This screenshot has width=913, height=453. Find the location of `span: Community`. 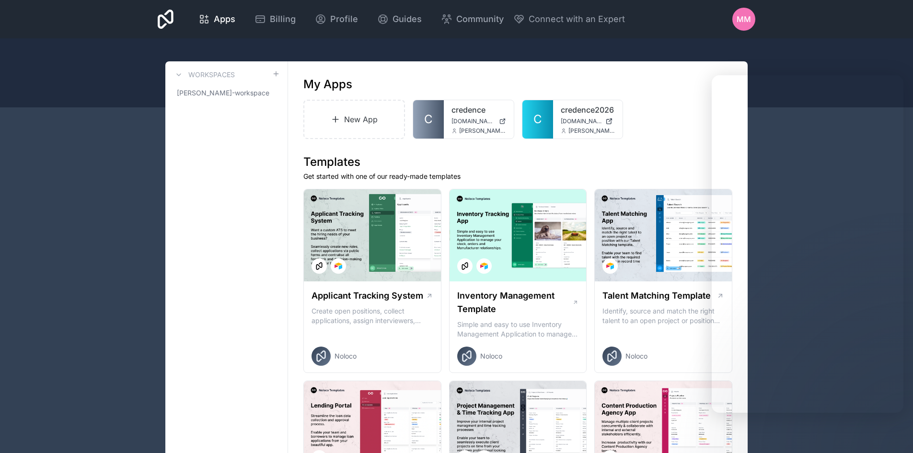

span: Community is located at coordinates (480, 19).